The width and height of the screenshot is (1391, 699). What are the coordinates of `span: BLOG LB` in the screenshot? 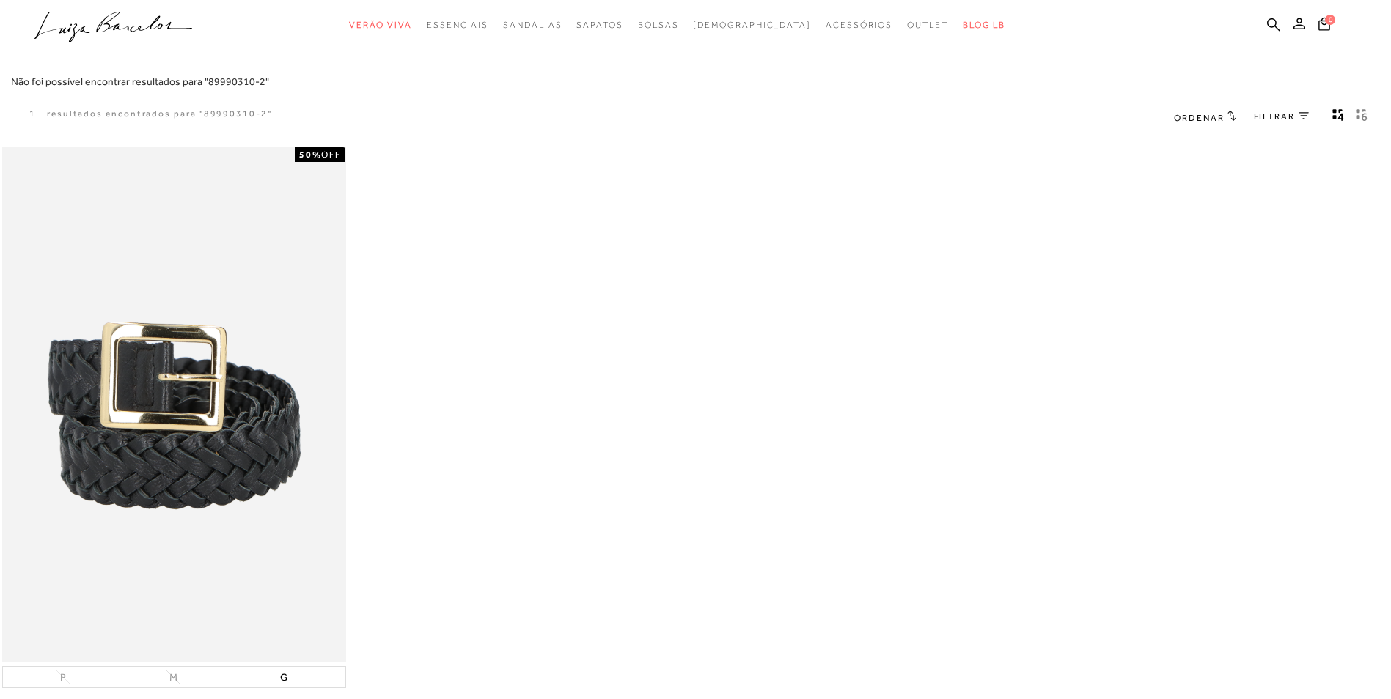 It's located at (984, 25).